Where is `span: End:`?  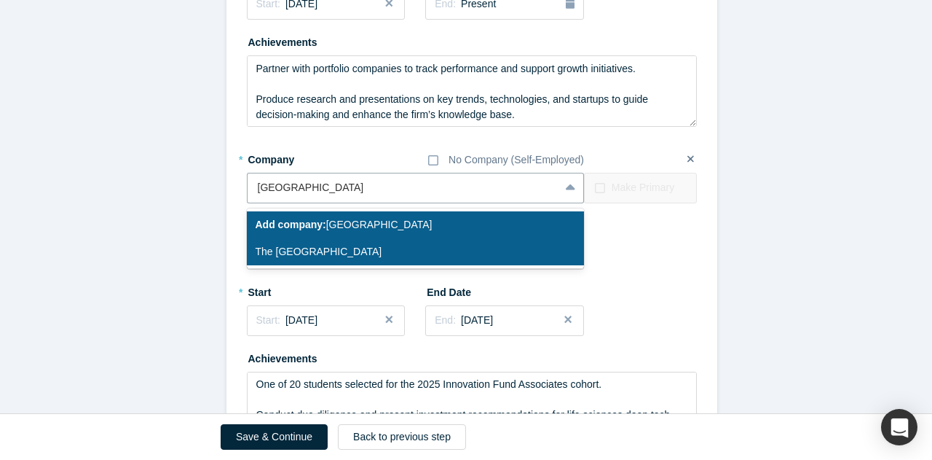 span: End: is located at coordinates (445, 320).